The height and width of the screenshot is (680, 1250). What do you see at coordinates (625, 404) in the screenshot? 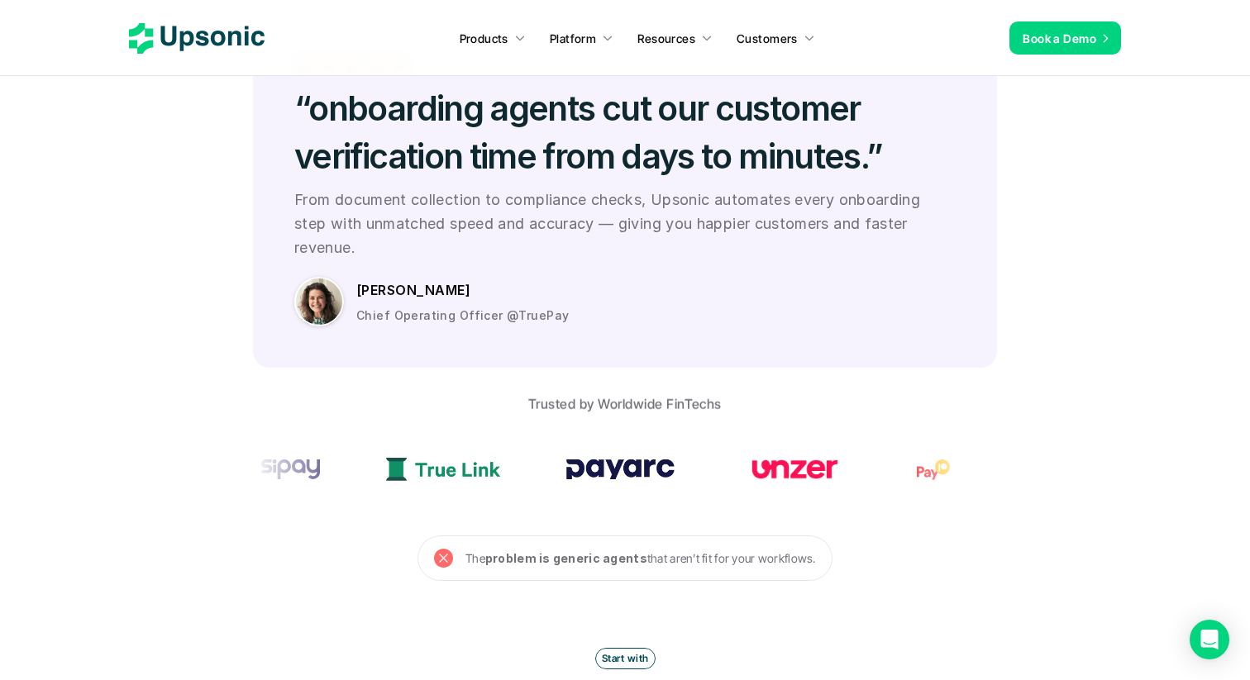
I see `p: Trusted by Worldwide FinTechs` at bounding box center [625, 404].